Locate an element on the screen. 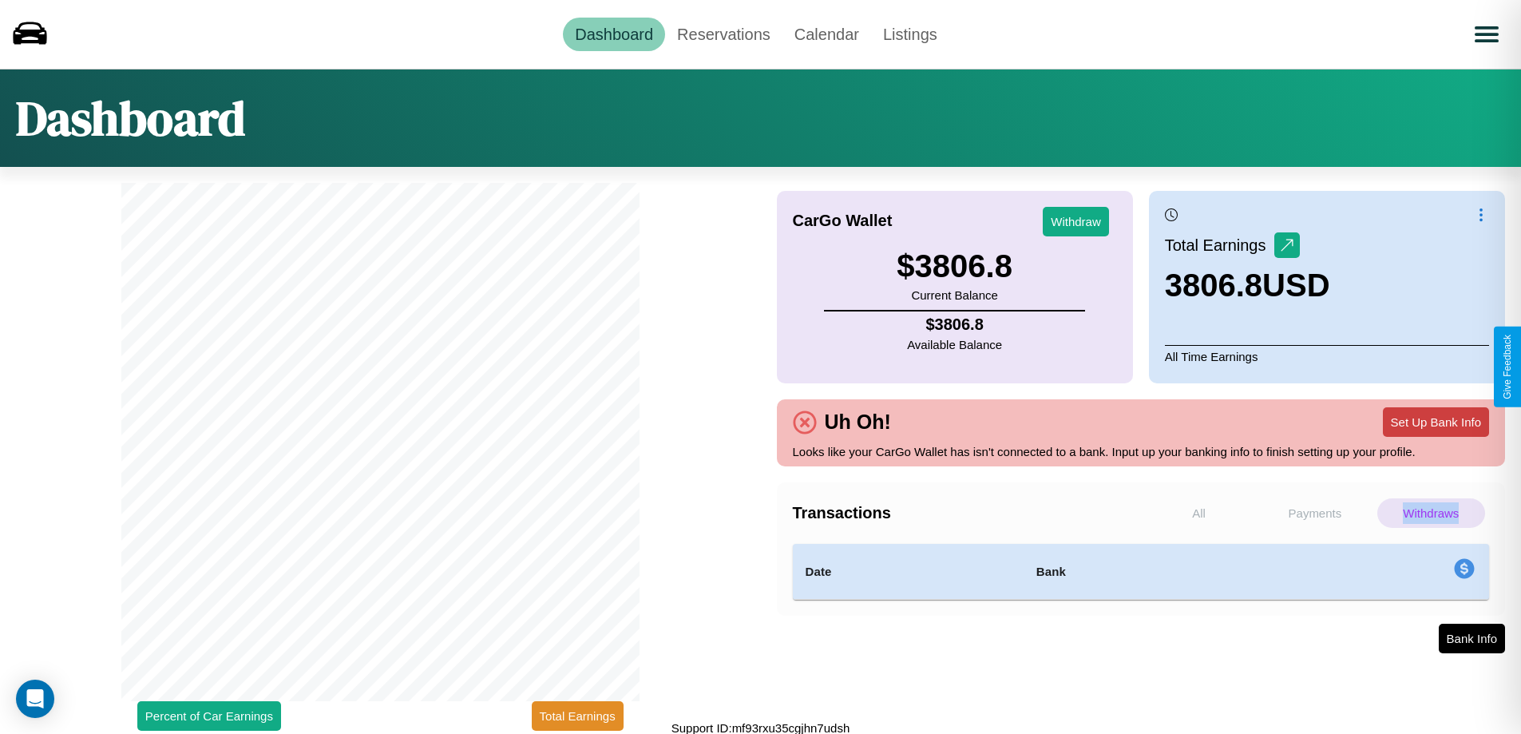 Image resolution: width=1521 pixels, height=734 pixels. a: Reservations is located at coordinates (724, 34).